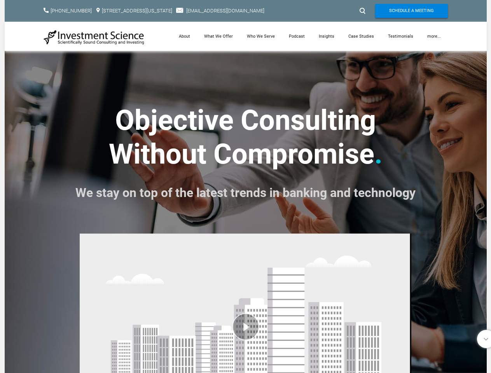 The width and height of the screenshot is (491, 373). Describe the element at coordinates (219, 36) in the screenshot. I see `a: What We Offer` at that location.